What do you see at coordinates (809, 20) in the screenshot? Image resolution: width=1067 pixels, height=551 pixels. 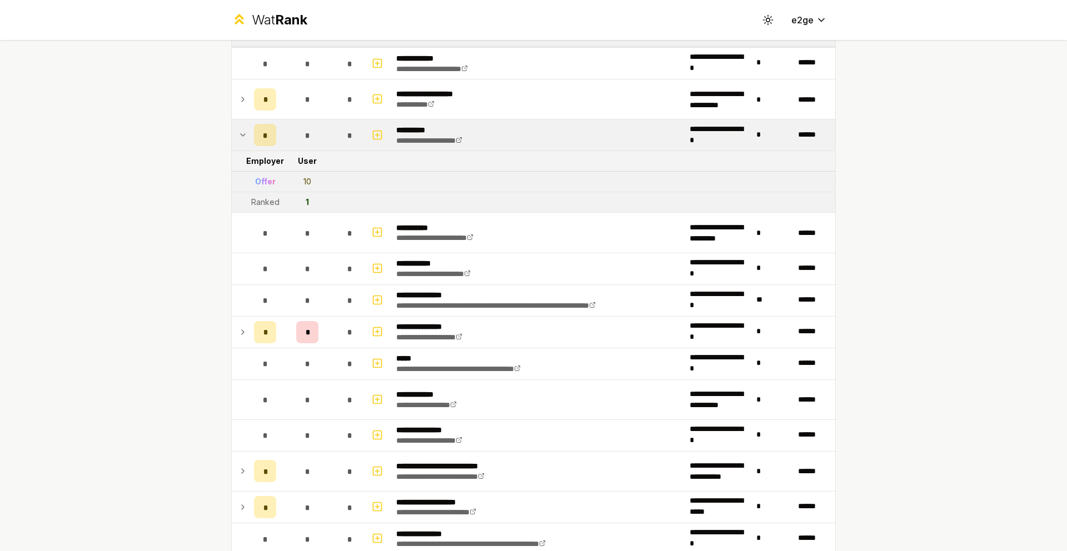 I see `button: e2ge` at bounding box center [809, 20].